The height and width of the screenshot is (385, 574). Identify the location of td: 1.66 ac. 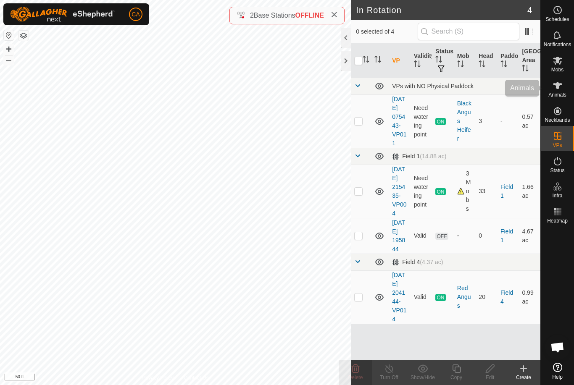
(529, 191).